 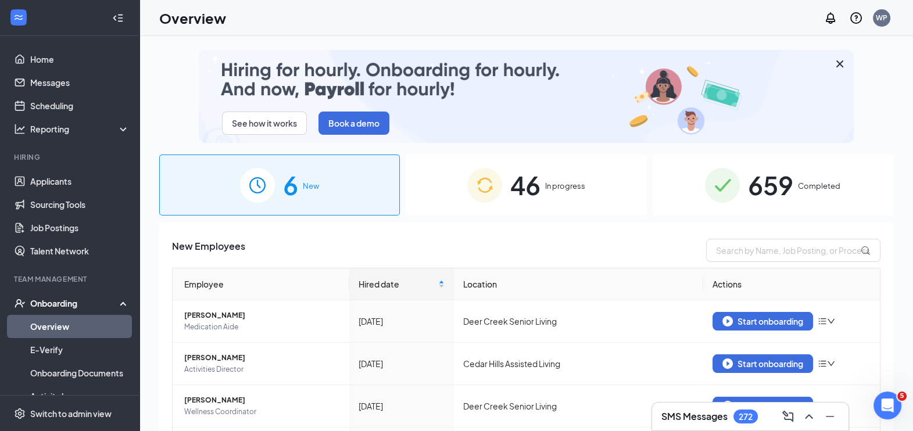 I want to click on svg: Notifications, so click(x=831, y=18).